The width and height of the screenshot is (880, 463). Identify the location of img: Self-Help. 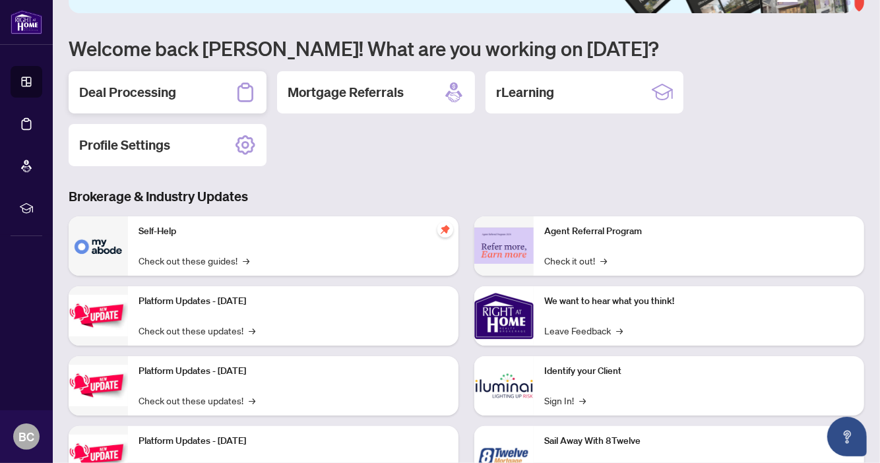
(98, 246).